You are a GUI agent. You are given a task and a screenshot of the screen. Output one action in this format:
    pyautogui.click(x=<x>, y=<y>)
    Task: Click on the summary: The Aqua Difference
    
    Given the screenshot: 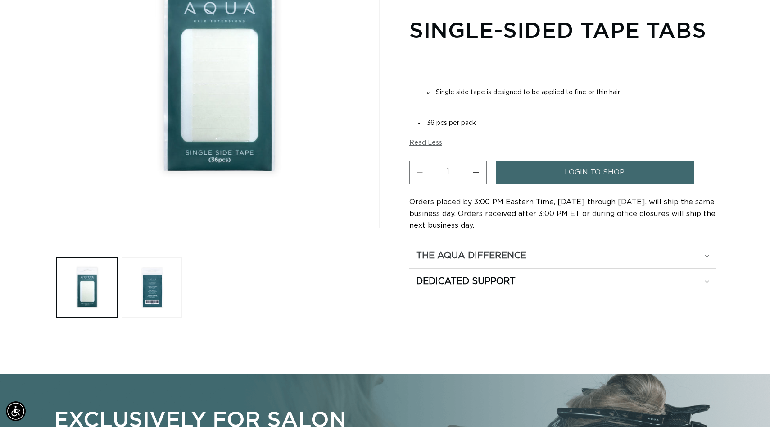 What is the action you would take?
    pyautogui.click(x=563, y=255)
    